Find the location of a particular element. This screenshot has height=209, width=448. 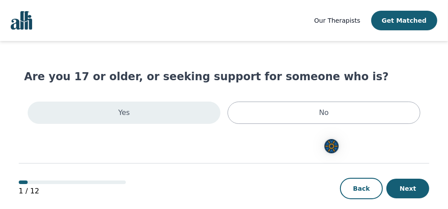

img: alli logo is located at coordinates (21, 21).